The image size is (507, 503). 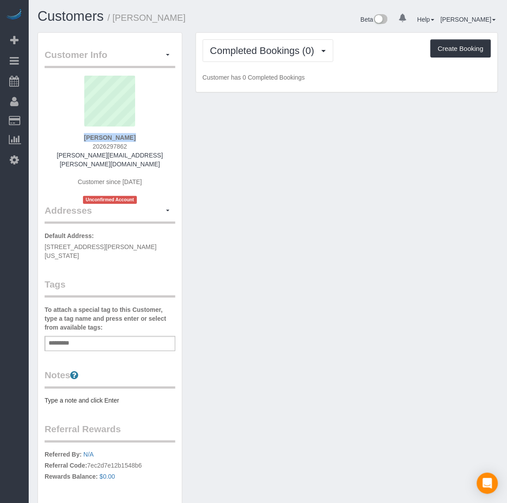 What do you see at coordinates (461, 49) in the screenshot?
I see `button: Create Booking` at bounding box center [461, 49].